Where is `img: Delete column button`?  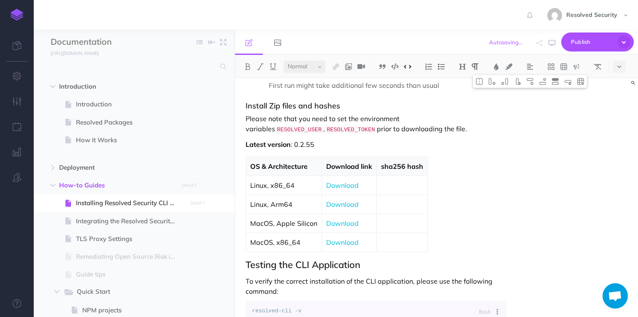 img: Delete column button is located at coordinates (517, 81).